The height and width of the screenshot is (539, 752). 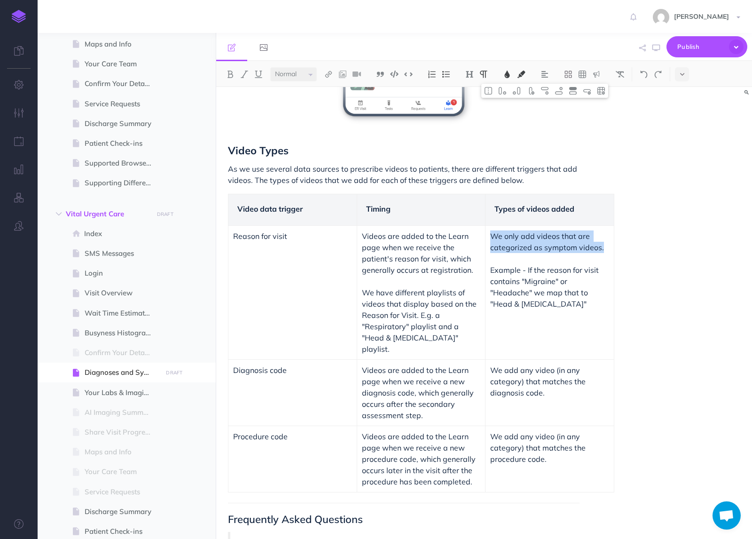 I want to click on img: Add image button, so click(x=343, y=74).